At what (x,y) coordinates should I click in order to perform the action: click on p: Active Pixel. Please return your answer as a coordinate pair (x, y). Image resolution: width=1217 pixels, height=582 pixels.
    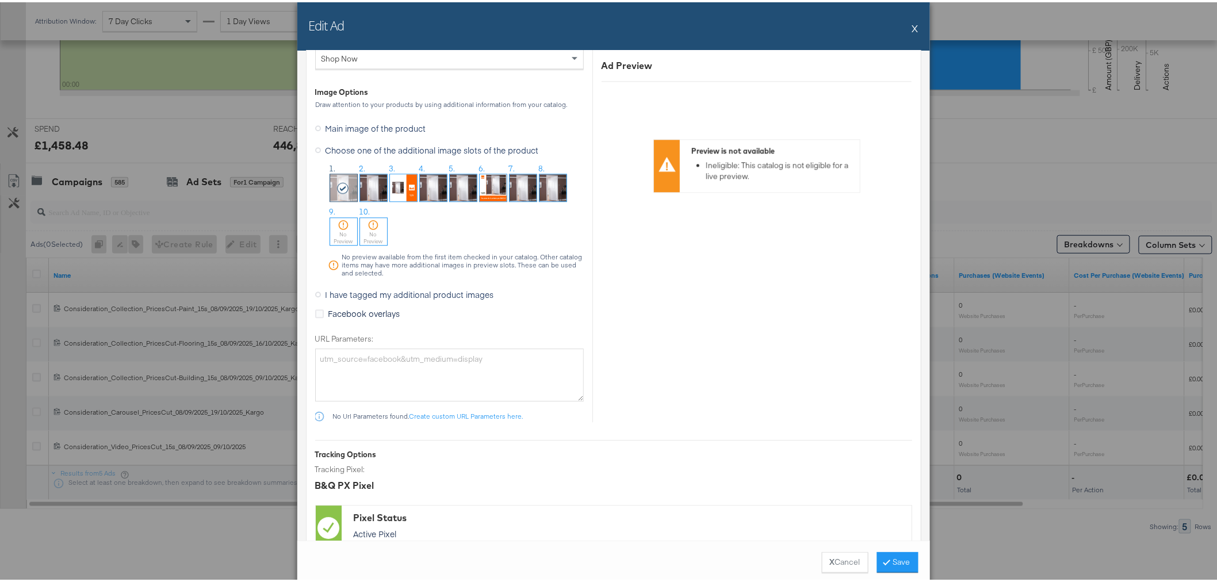
    Looking at the image, I should click on (629, 532).